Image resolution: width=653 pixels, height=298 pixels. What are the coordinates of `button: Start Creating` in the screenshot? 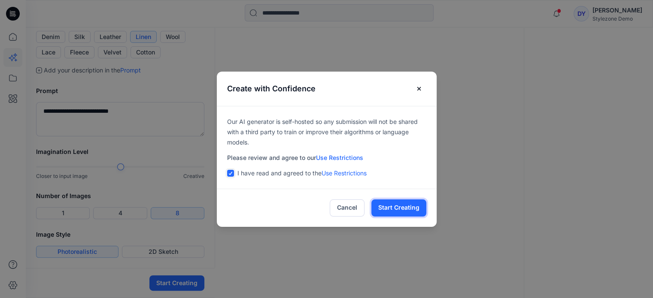 It's located at (399, 208).